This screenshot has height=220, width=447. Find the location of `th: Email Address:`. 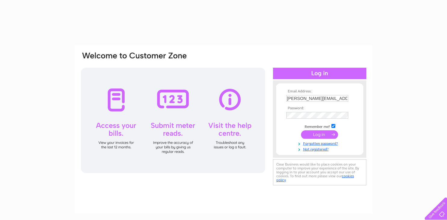

th: Email Address: is located at coordinates (319, 91).